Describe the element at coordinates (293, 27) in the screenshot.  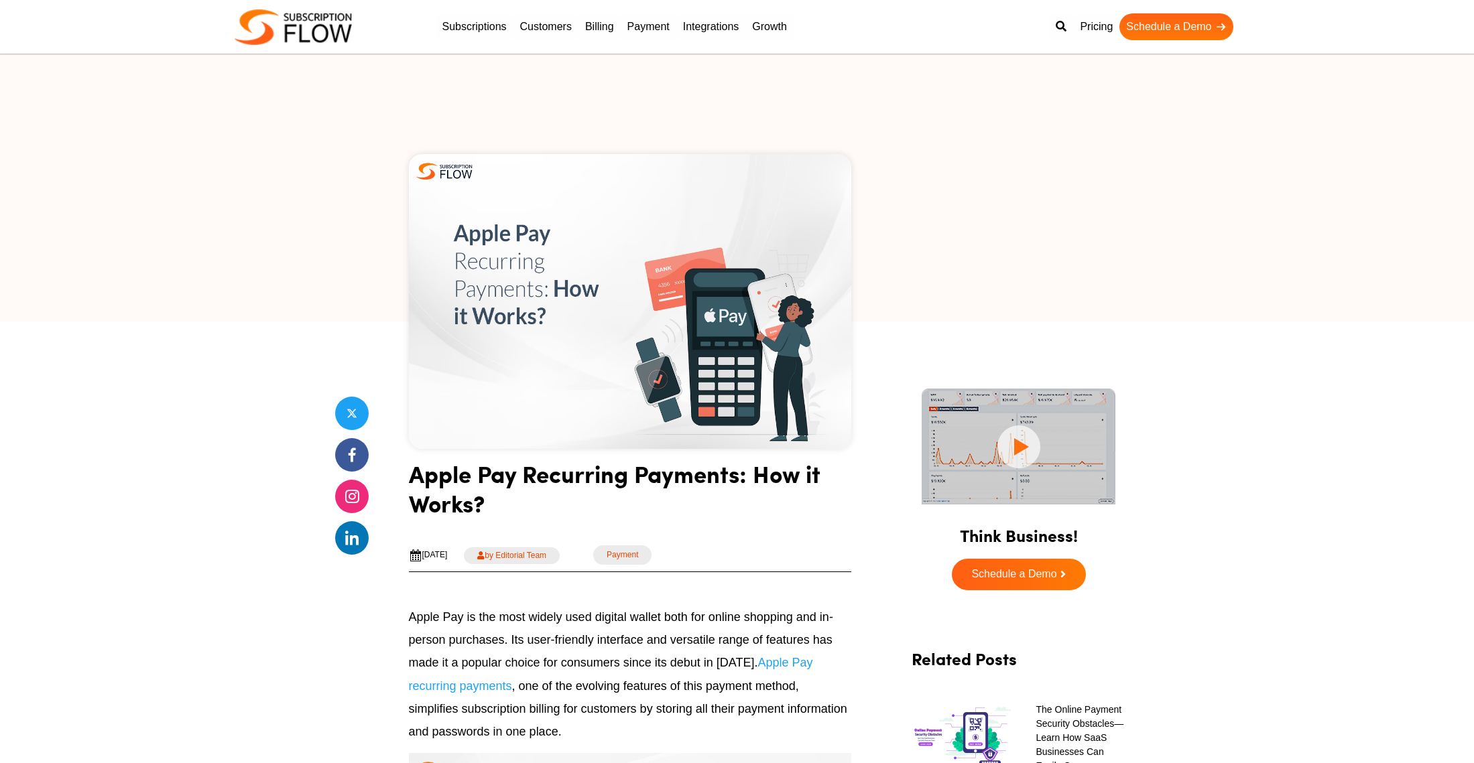
I see `img: Subscriptionflow` at that location.